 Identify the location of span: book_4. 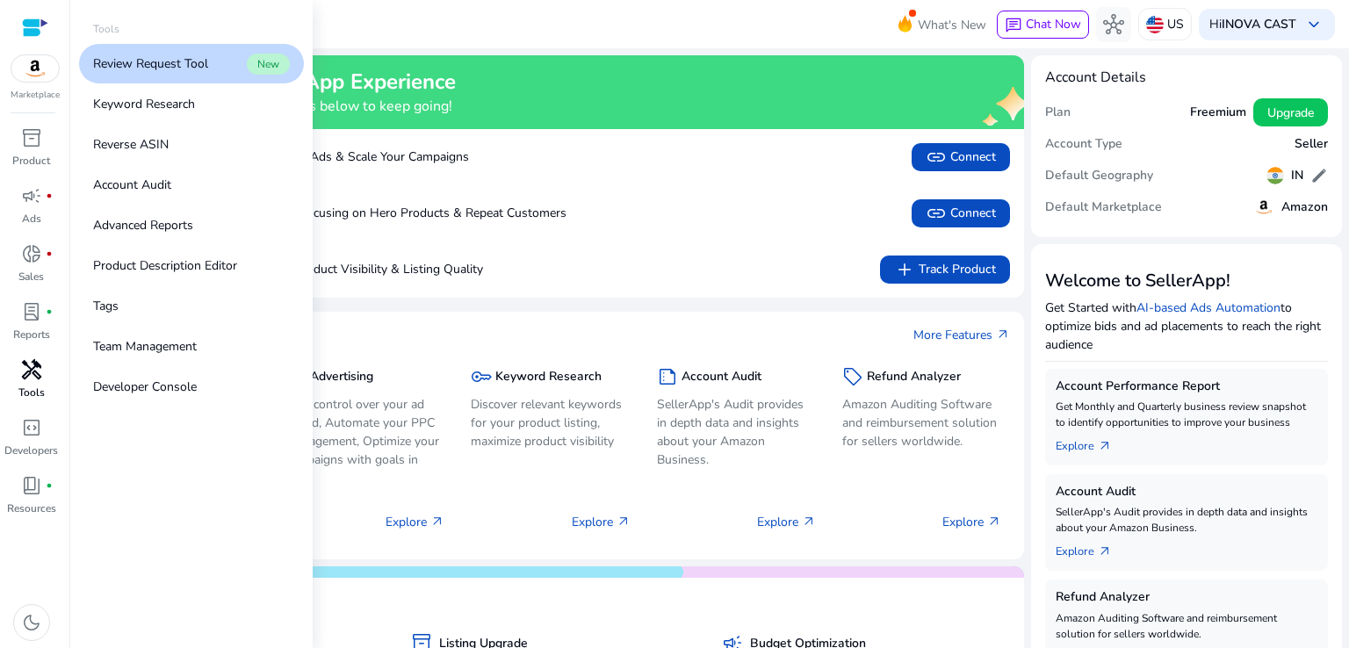
(32, 486).